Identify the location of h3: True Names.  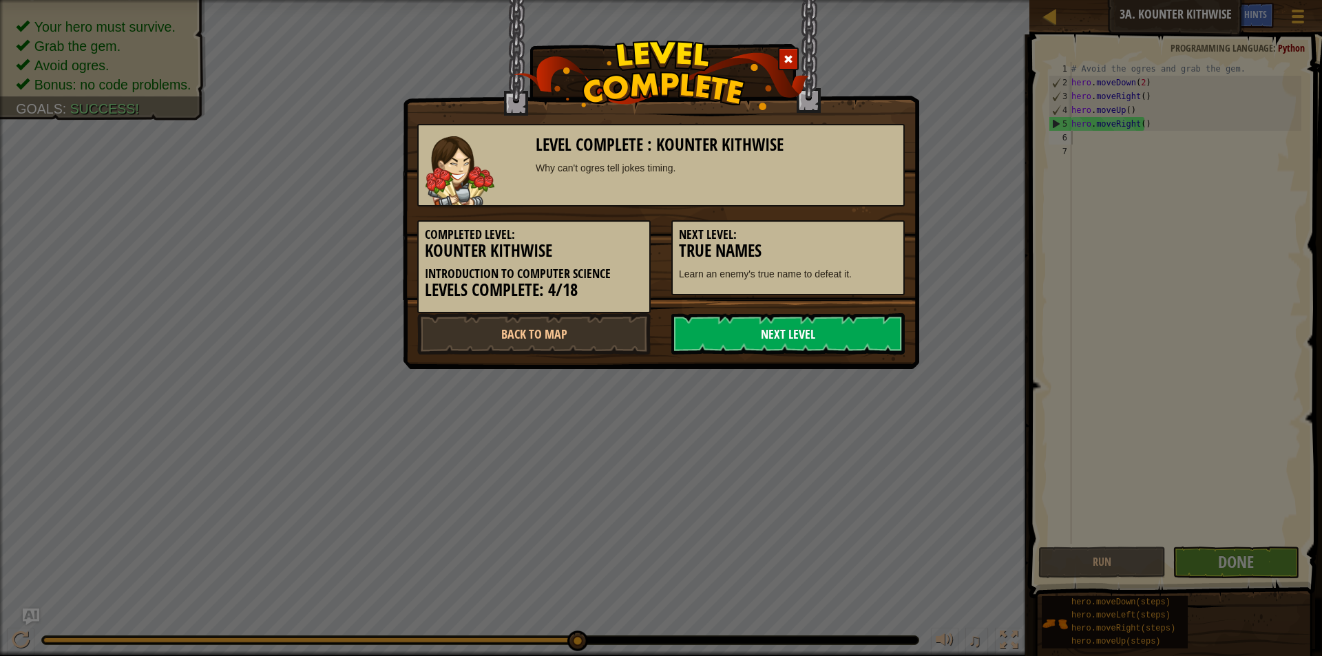
(788, 251).